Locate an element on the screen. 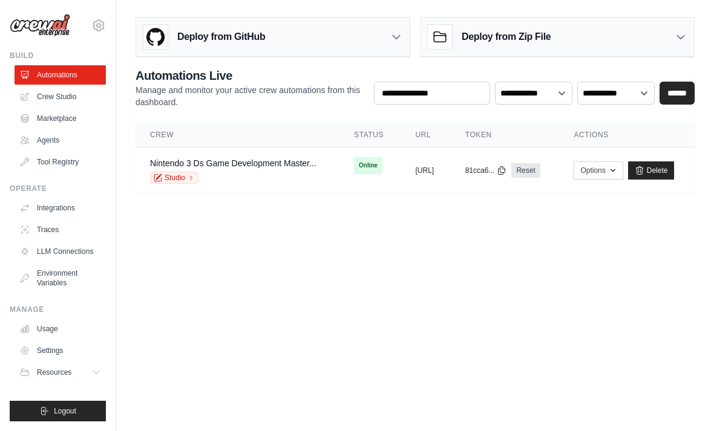 This screenshot has width=714, height=431. a: Studio is located at coordinates (174, 178).